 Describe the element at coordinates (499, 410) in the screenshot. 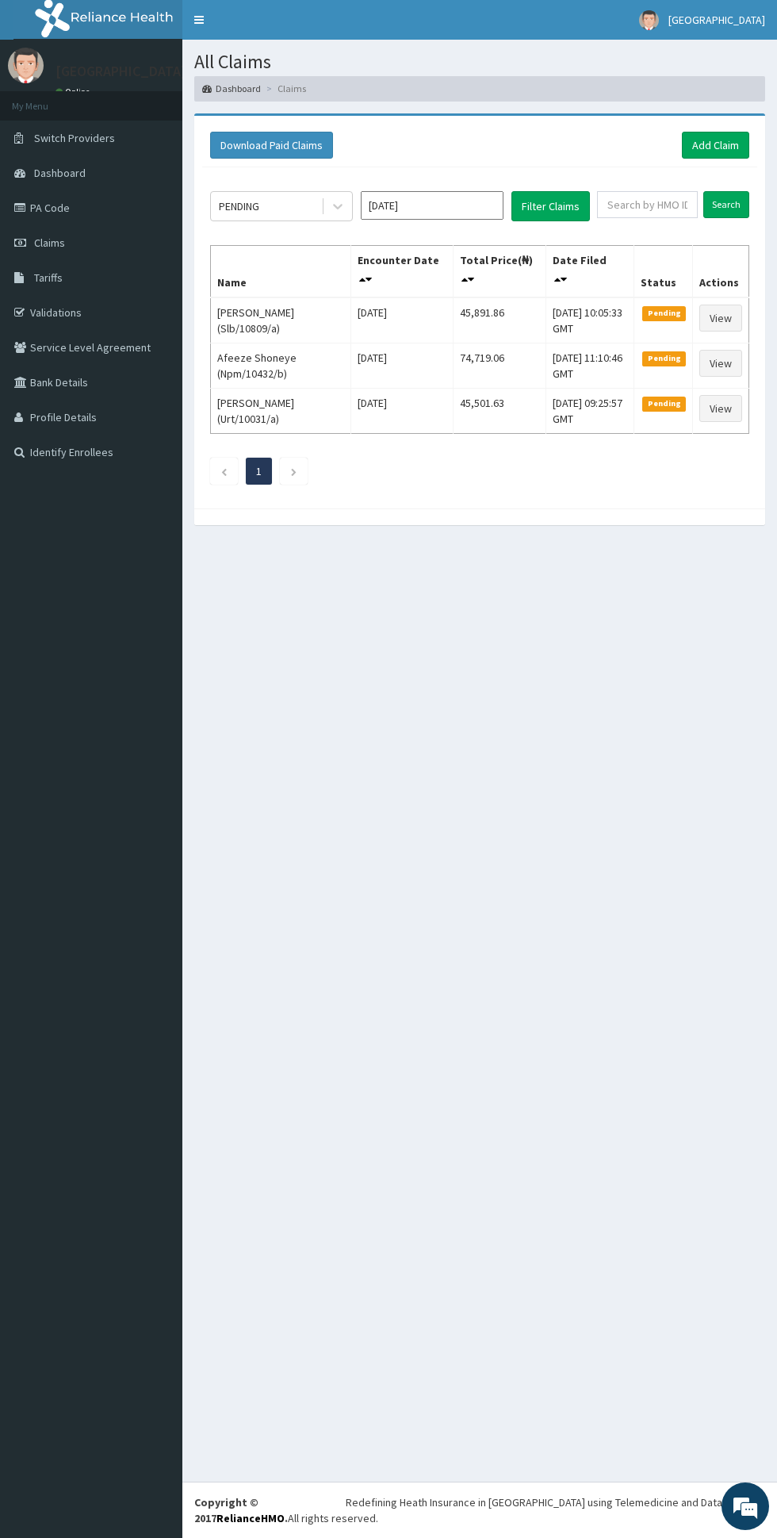

I see `td: 45,501.63` at that location.